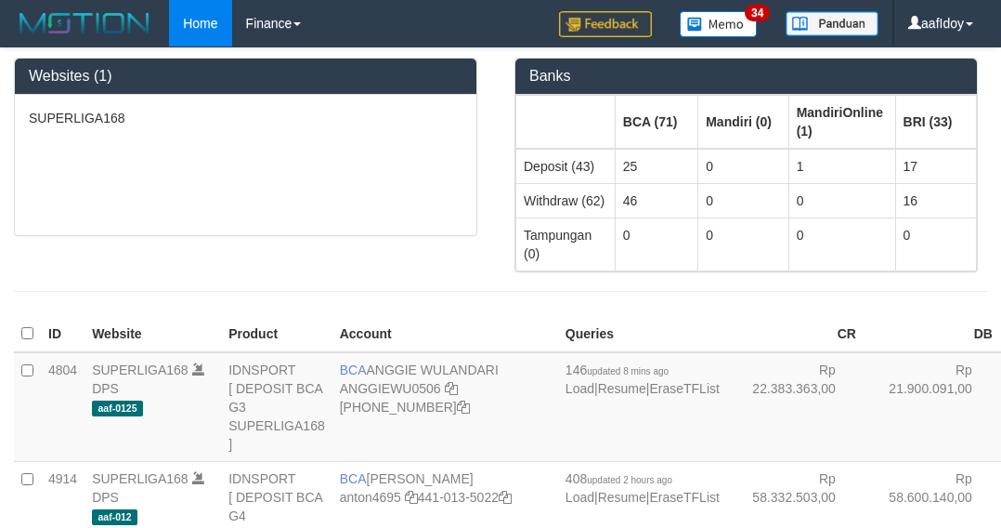 The height and width of the screenshot is (528, 1001). What do you see at coordinates (566, 166) in the screenshot?
I see `td: Deposit (43)` at bounding box center [566, 166].